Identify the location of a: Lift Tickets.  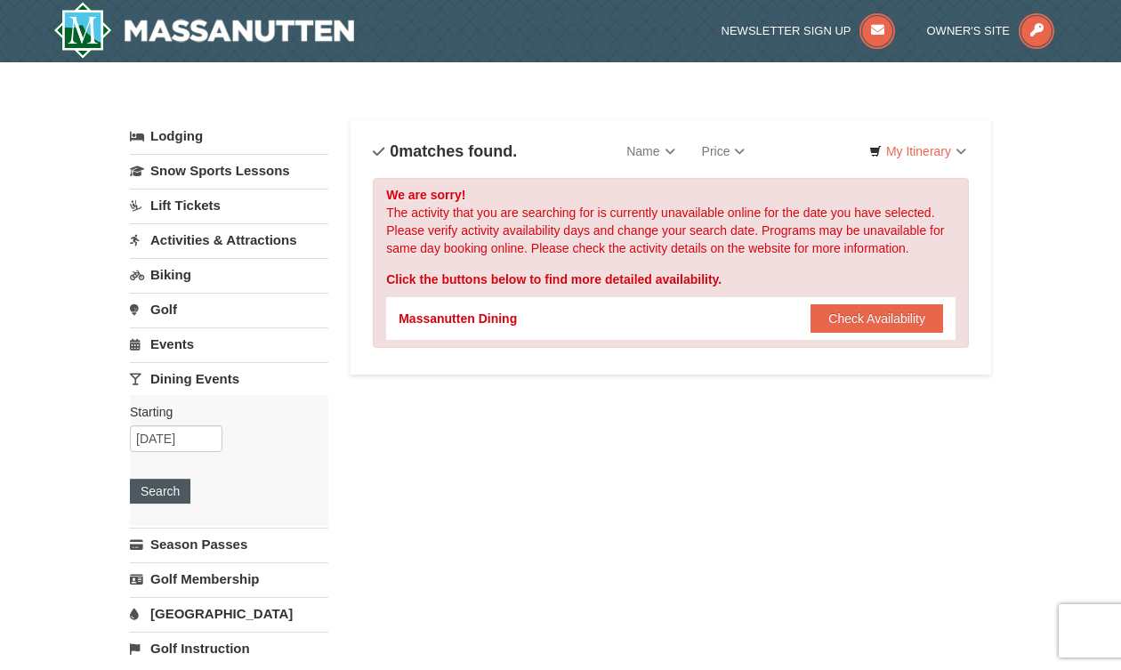
(229, 205).